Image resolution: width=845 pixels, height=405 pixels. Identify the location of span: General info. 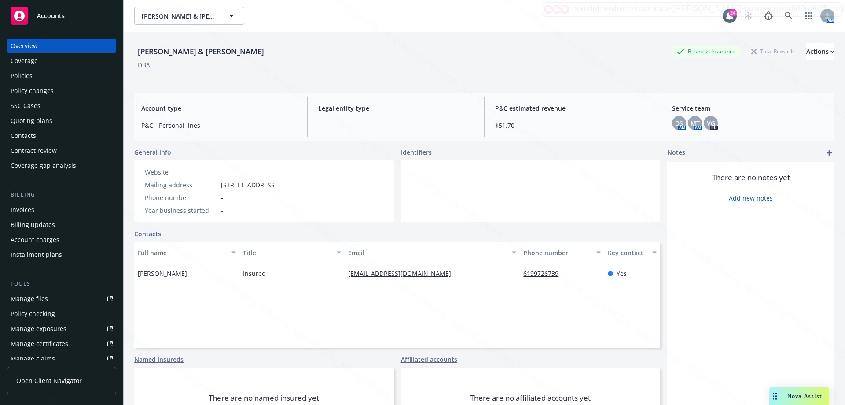
(153, 152).